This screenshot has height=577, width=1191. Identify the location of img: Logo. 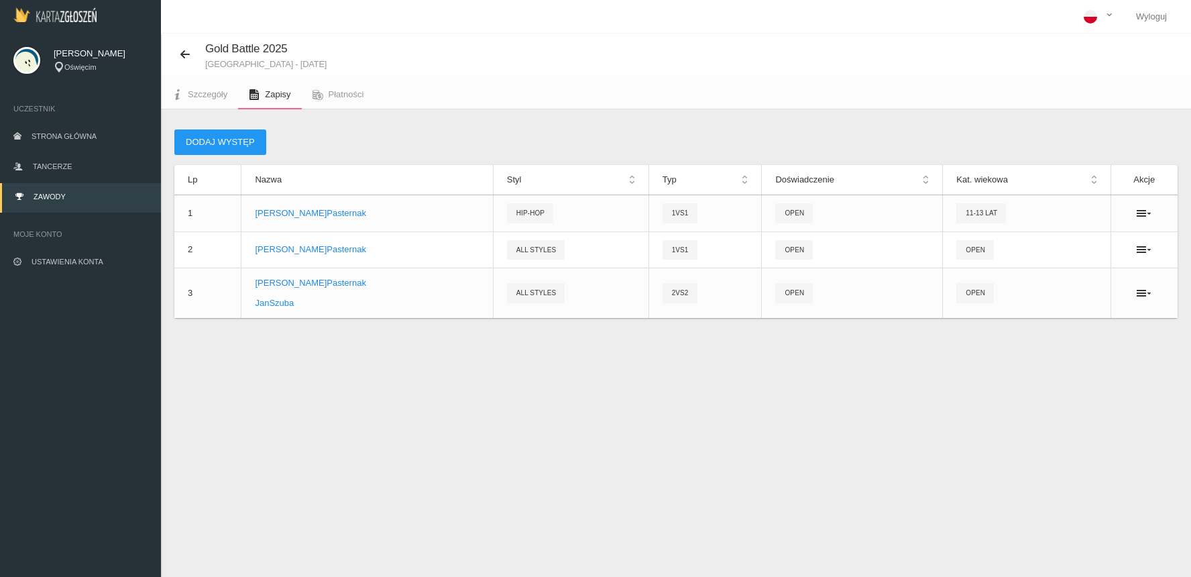
(55, 15).